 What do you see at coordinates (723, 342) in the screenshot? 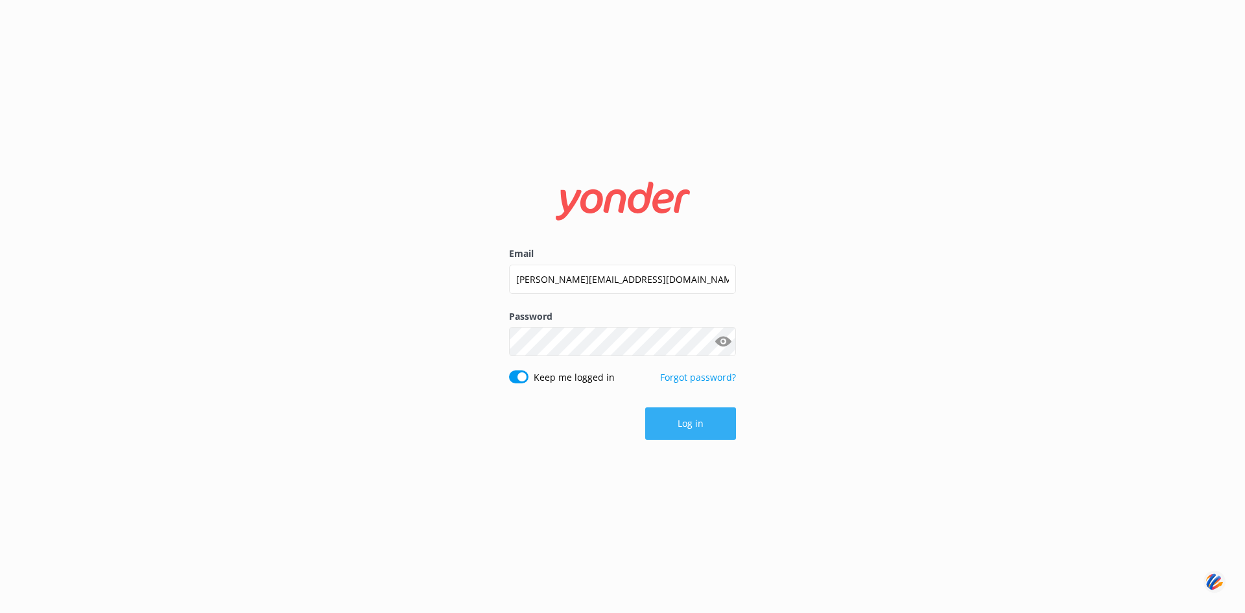
I see `button: Show password` at bounding box center [723, 342].